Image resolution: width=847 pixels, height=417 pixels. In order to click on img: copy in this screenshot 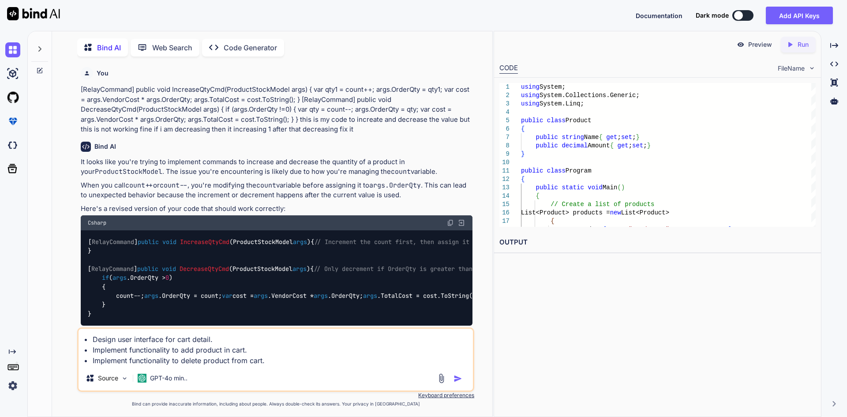, I will do `click(450, 223)`.